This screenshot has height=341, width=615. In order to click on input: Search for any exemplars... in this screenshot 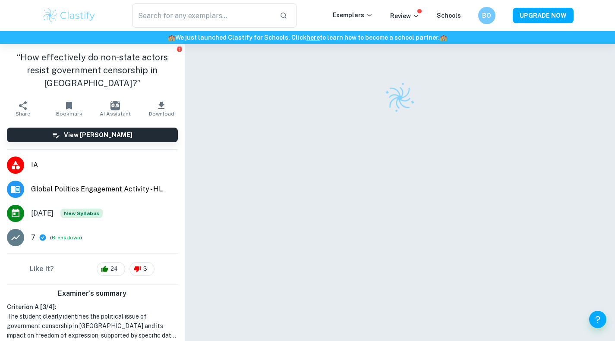, I will do `click(202, 16)`.